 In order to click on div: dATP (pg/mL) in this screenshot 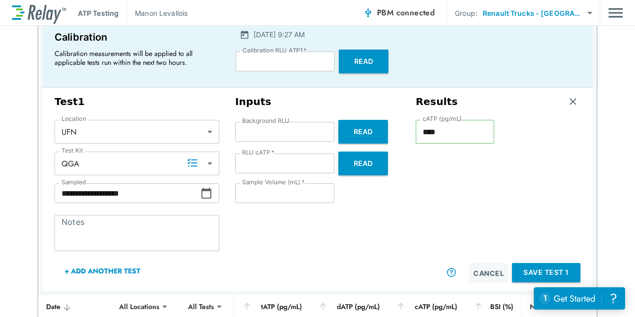, I will do `click(349, 307)`.